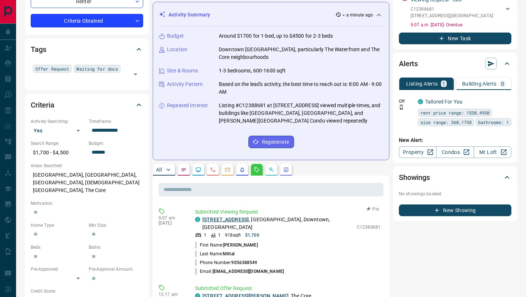 The height and width of the screenshot is (297, 526). I want to click on p: Beds:, so click(58, 247).